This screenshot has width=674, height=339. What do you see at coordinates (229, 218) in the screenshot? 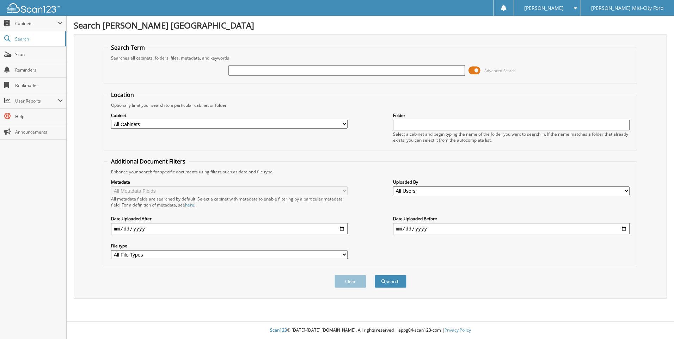
I see `label: Date Uploaded After` at bounding box center [229, 218].